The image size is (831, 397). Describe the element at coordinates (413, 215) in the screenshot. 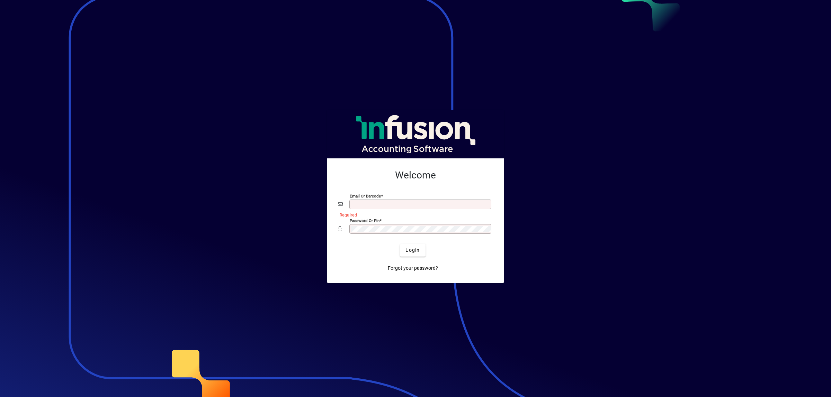

I see `mat-error: Required` at that location.